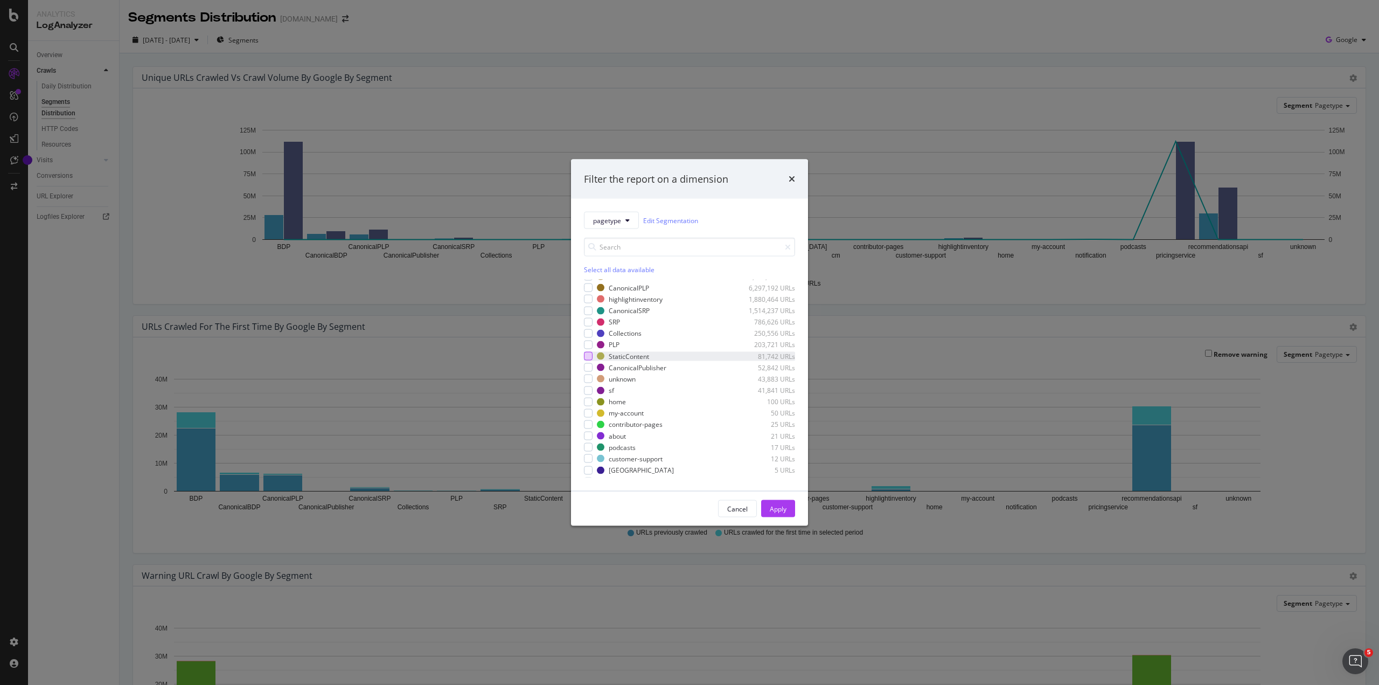  Describe the element at coordinates (607, 220) in the screenshot. I see `span: pagetype` at that location.